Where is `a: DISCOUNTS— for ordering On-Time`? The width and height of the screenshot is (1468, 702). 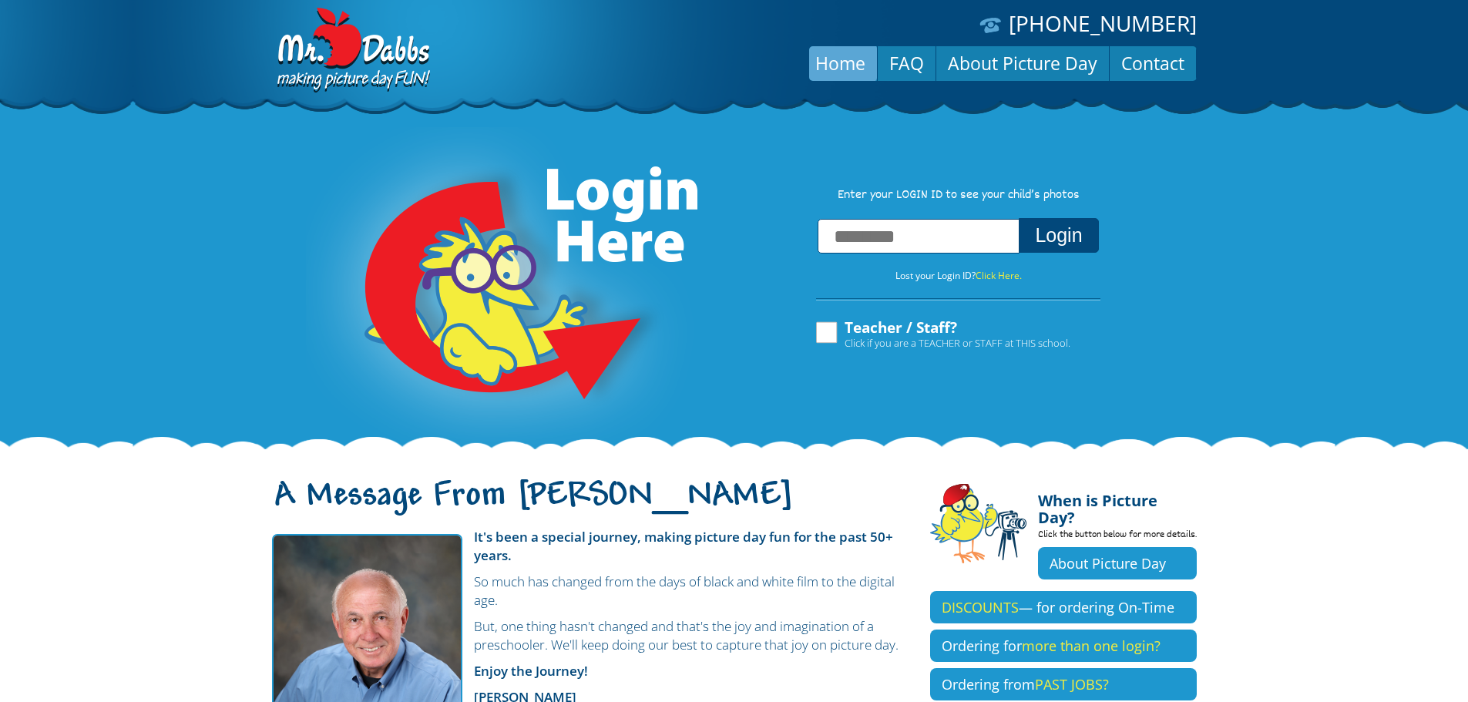 a: DISCOUNTS— for ordering On-Time is located at coordinates (1063, 607).